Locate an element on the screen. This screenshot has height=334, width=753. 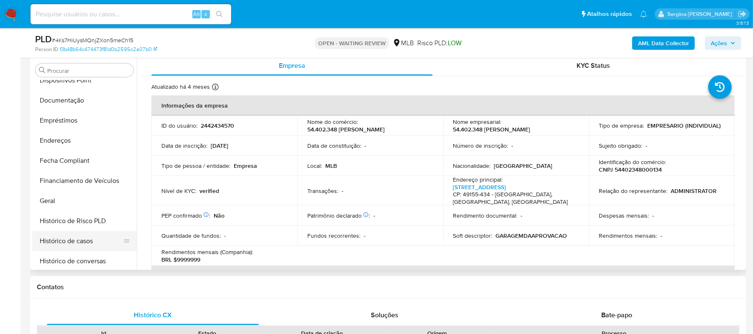
p: ADMINISTRATOR is located at coordinates (694, 191).